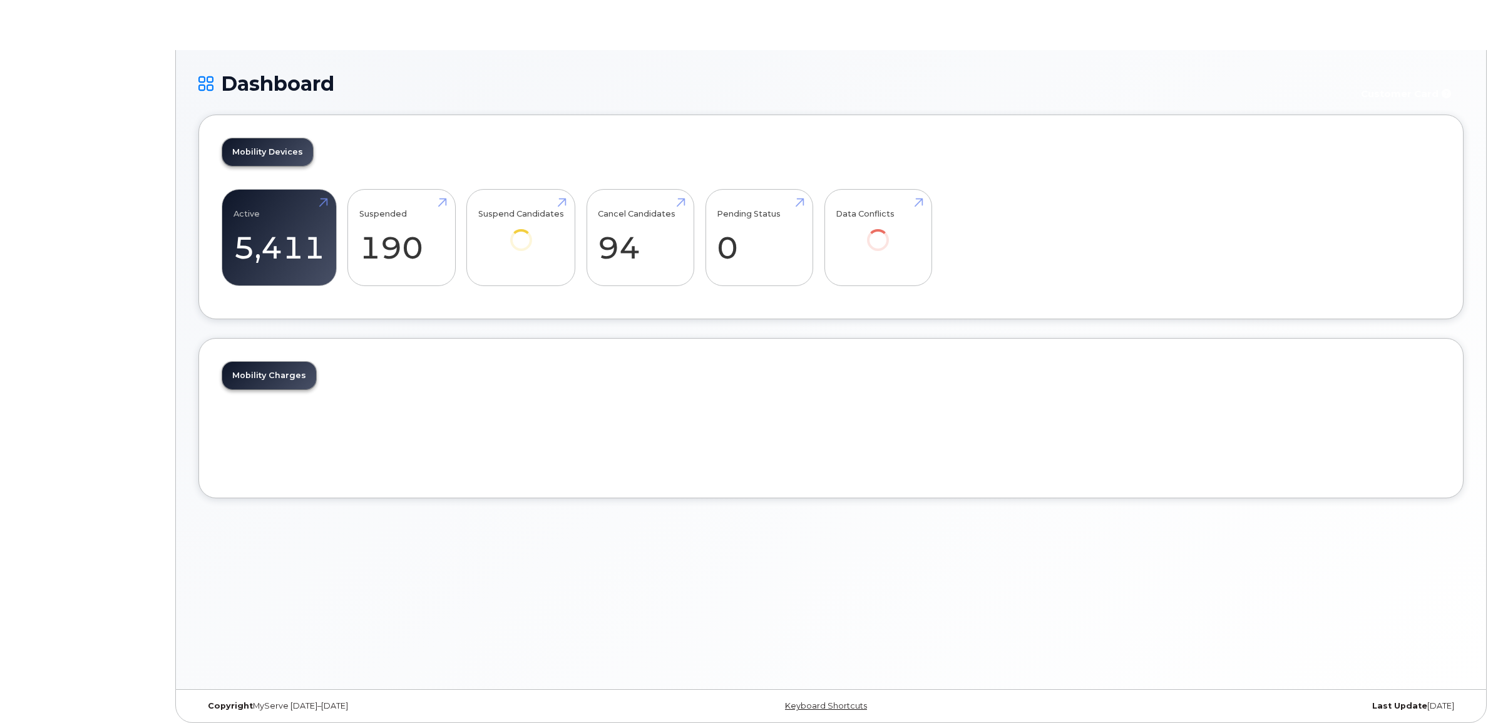 The image size is (1493, 723). Describe the element at coordinates (267, 152) in the screenshot. I see `a: Mobility Devices` at that location.